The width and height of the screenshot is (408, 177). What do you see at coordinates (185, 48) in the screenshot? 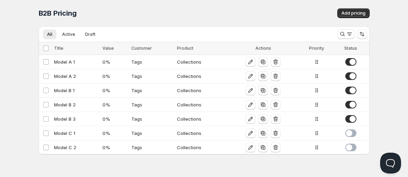
I see `span: Product` at bounding box center [185, 48].